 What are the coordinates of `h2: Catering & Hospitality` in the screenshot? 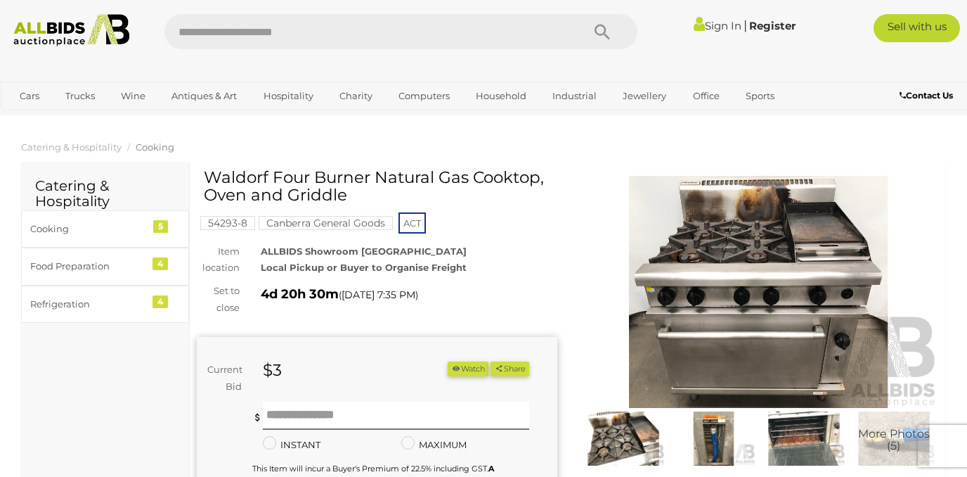 It's located at (105, 193).